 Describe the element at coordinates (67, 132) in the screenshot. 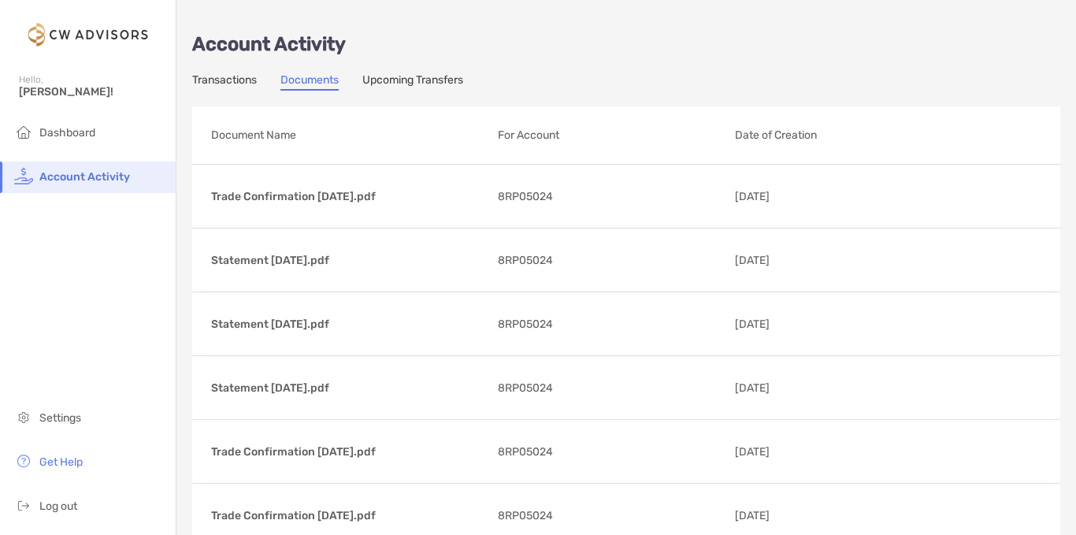

I see `span: Dashboard` at that location.